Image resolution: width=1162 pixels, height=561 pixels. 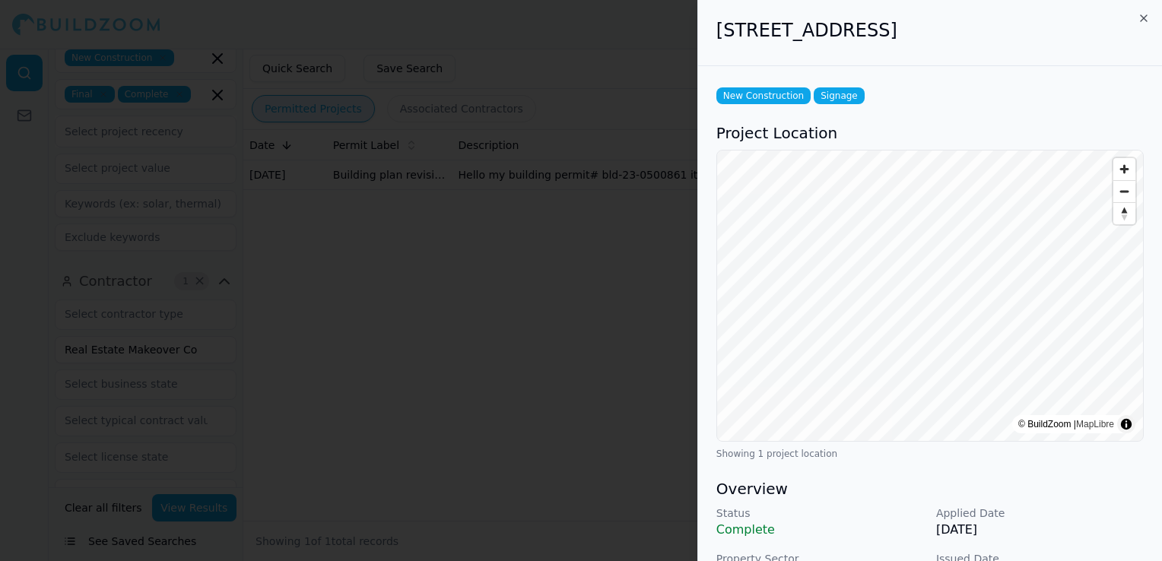 What do you see at coordinates (1124, 169) in the screenshot?
I see `button: Zoom in` at bounding box center [1124, 169].